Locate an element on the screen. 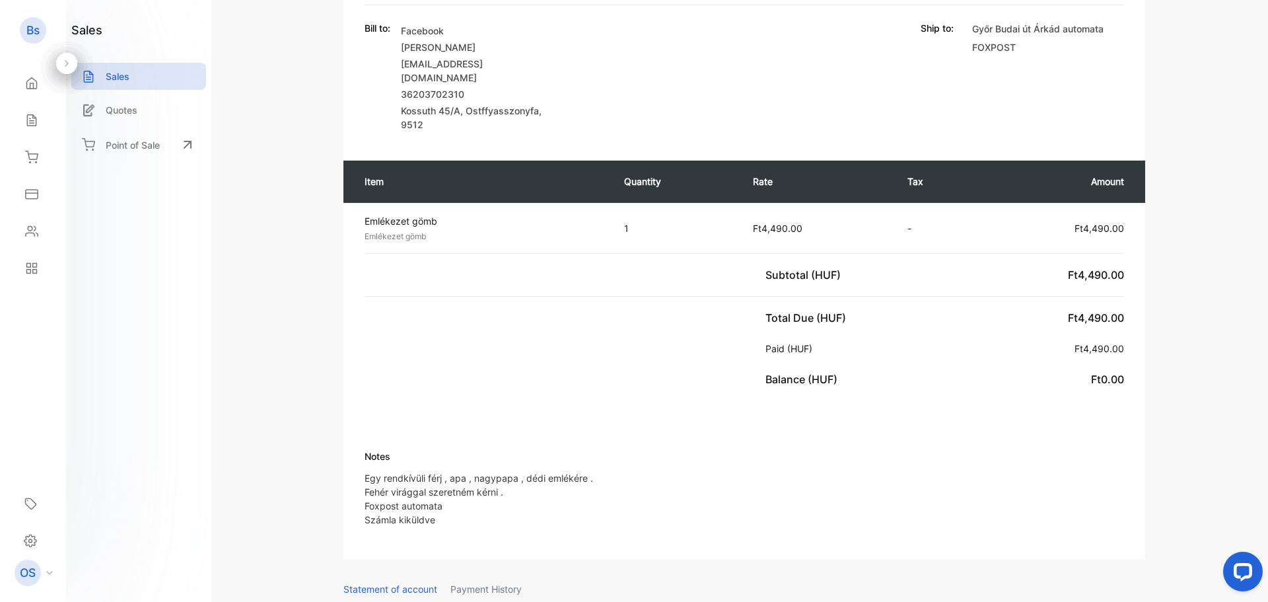 Image resolution: width=1268 pixels, height=602 pixels. p: Notes is located at coordinates (479, 456).